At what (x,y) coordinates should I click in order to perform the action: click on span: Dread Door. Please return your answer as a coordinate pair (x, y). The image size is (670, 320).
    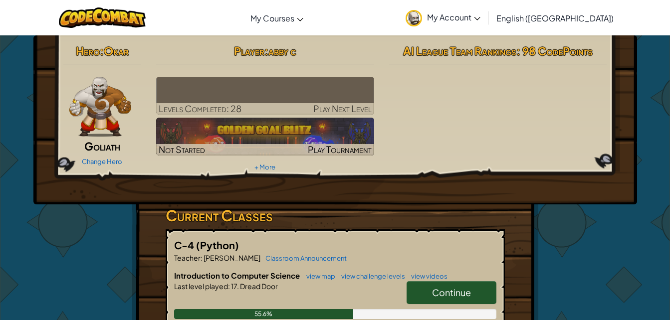
    Looking at the image, I should click on (259, 286).